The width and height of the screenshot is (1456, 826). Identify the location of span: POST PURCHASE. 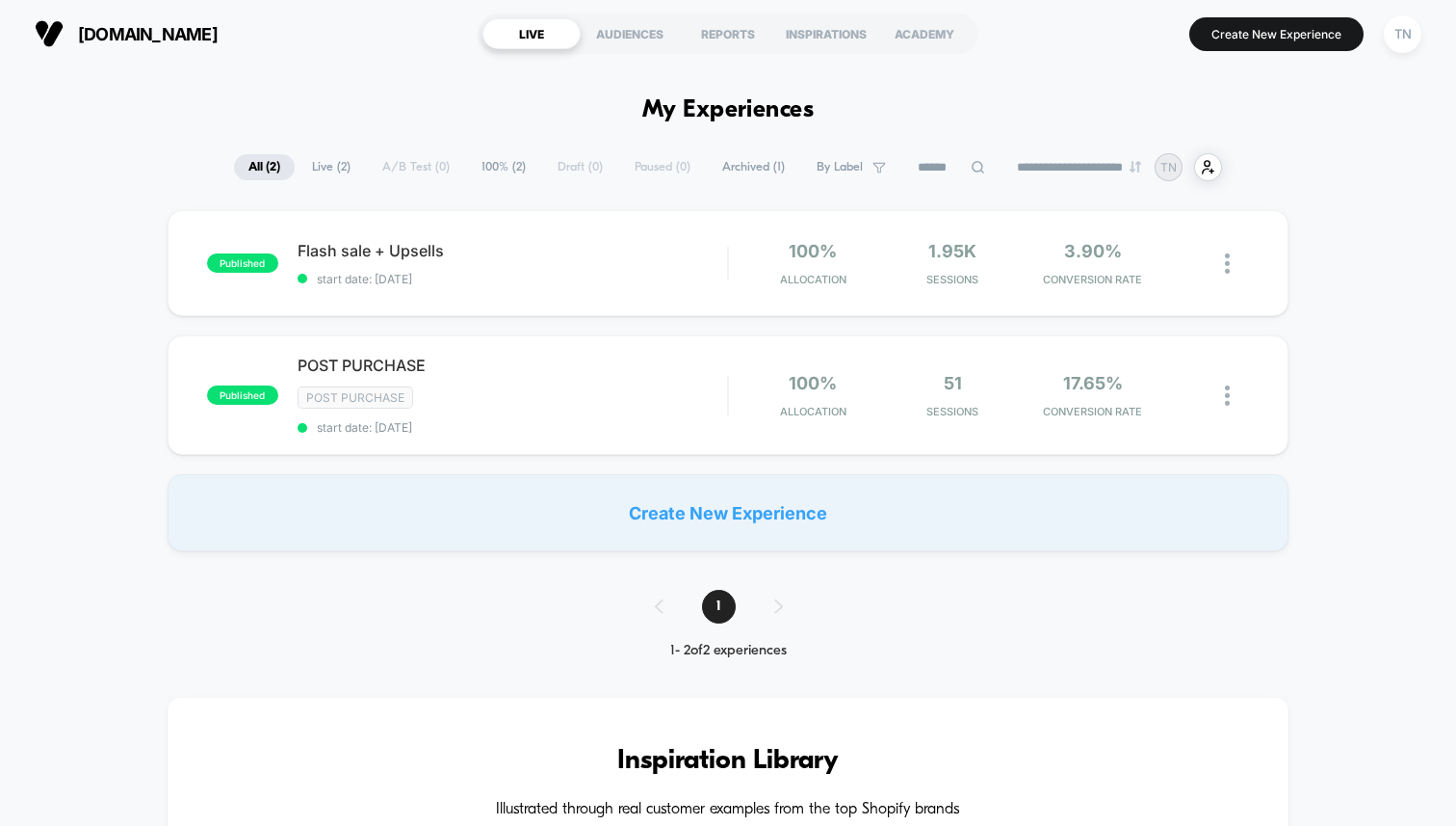
(512, 365).